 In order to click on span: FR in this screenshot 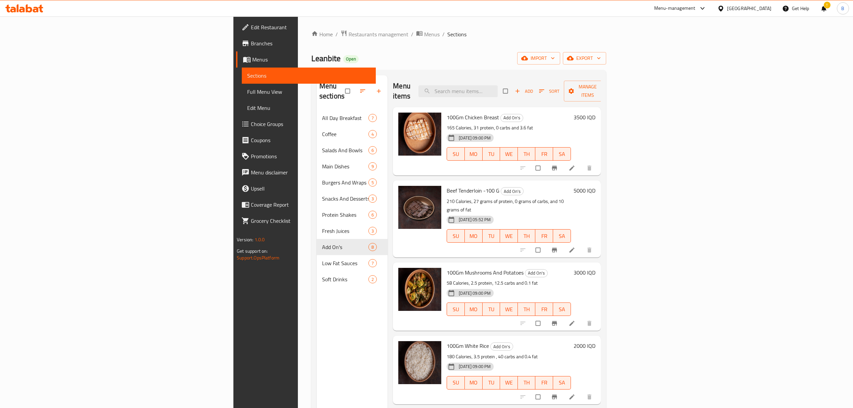, I will do `click(544, 309)`.